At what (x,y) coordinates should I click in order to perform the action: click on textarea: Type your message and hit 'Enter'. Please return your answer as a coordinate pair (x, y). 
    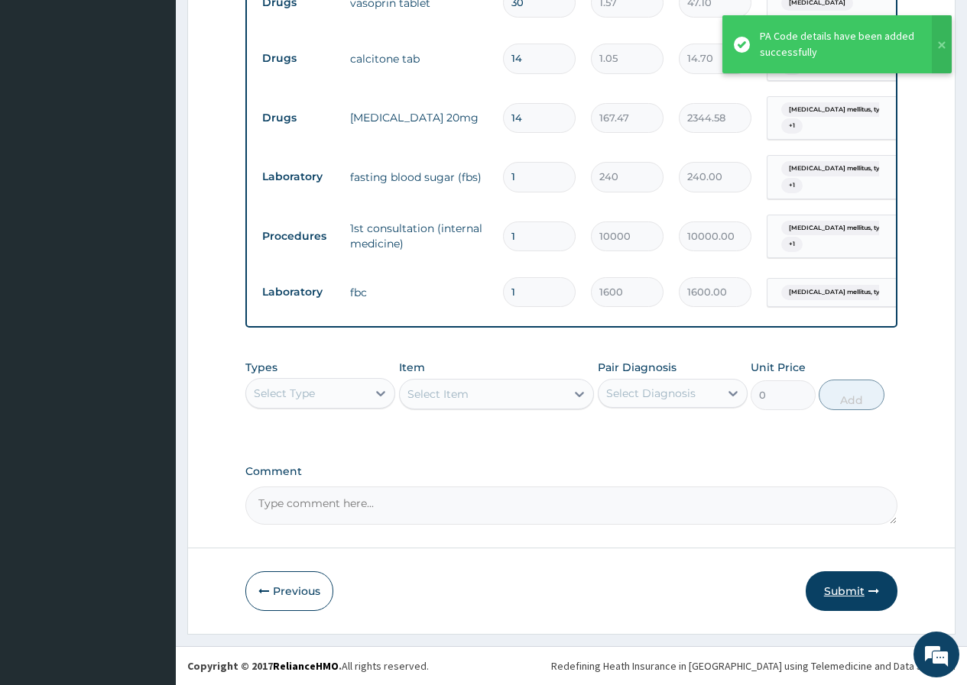
    Looking at the image, I should click on (149, 444).